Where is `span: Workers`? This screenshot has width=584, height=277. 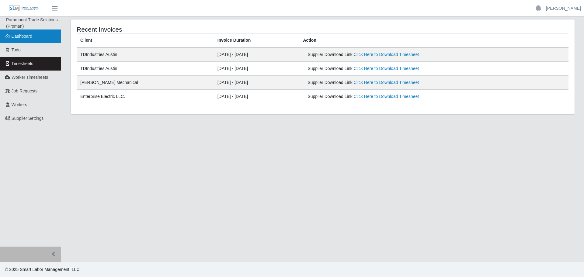
span: Workers is located at coordinates (19, 105).